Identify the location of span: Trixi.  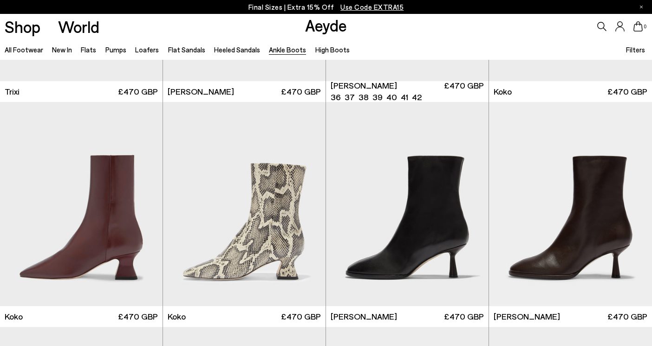
(12, 91).